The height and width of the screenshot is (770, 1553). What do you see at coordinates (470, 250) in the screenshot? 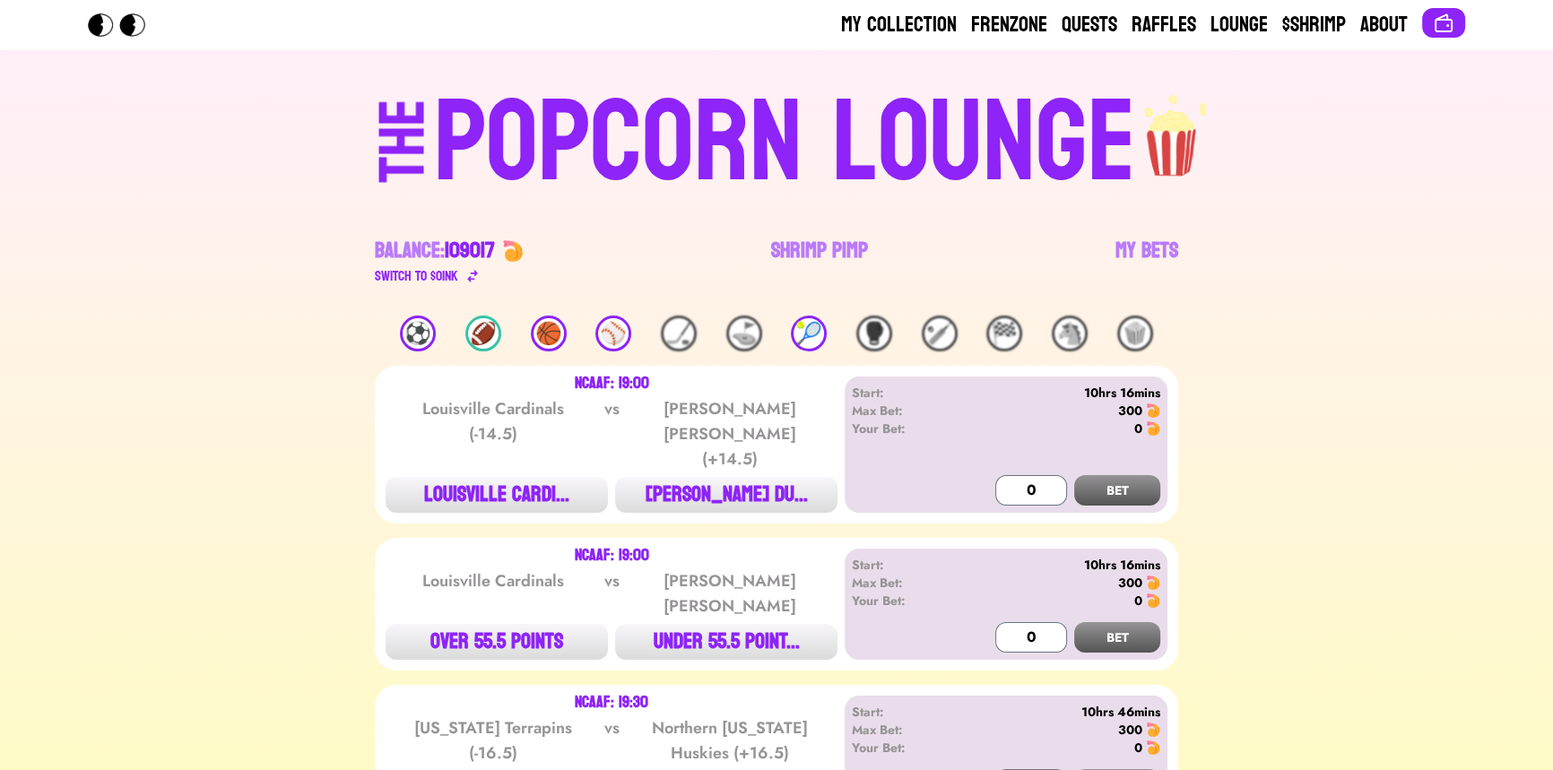
I see `span: 109017` at bounding box center [470, 250].